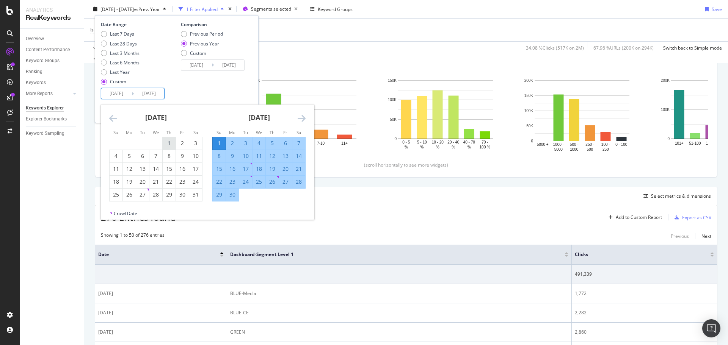  I want to click on div: Ranking, so click(34, 72).